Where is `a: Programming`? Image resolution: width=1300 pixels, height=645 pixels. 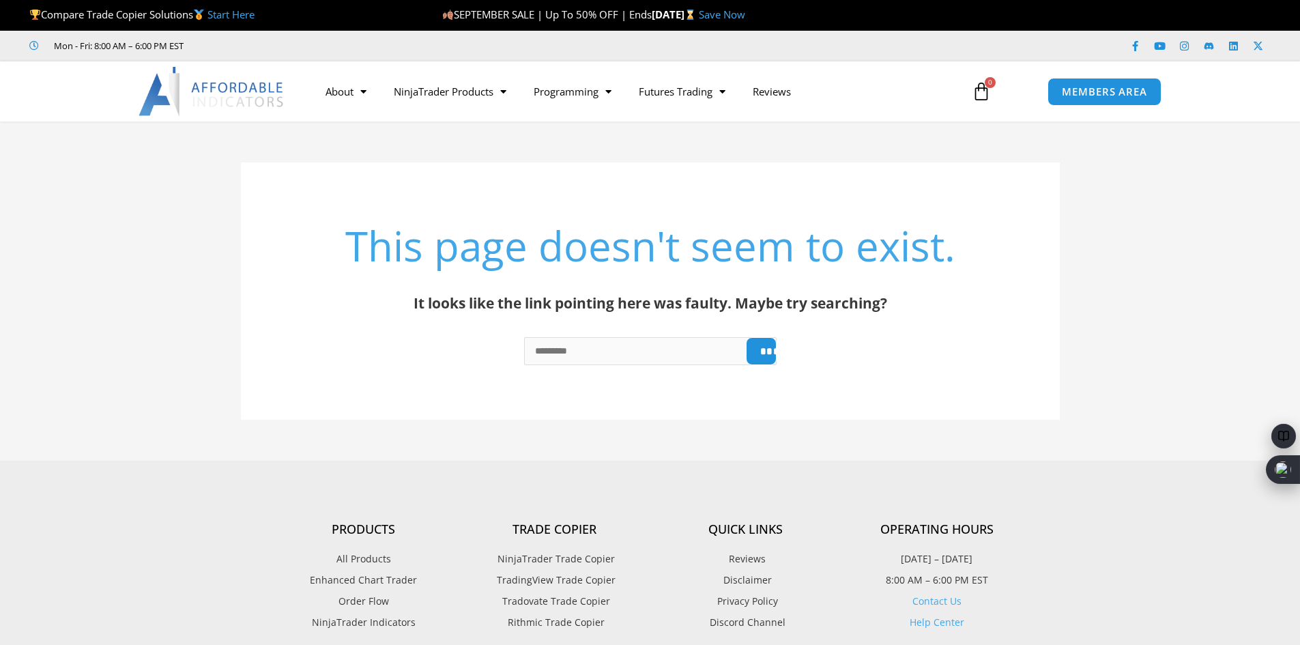
a: Programming is located at coordinates (572, 91).